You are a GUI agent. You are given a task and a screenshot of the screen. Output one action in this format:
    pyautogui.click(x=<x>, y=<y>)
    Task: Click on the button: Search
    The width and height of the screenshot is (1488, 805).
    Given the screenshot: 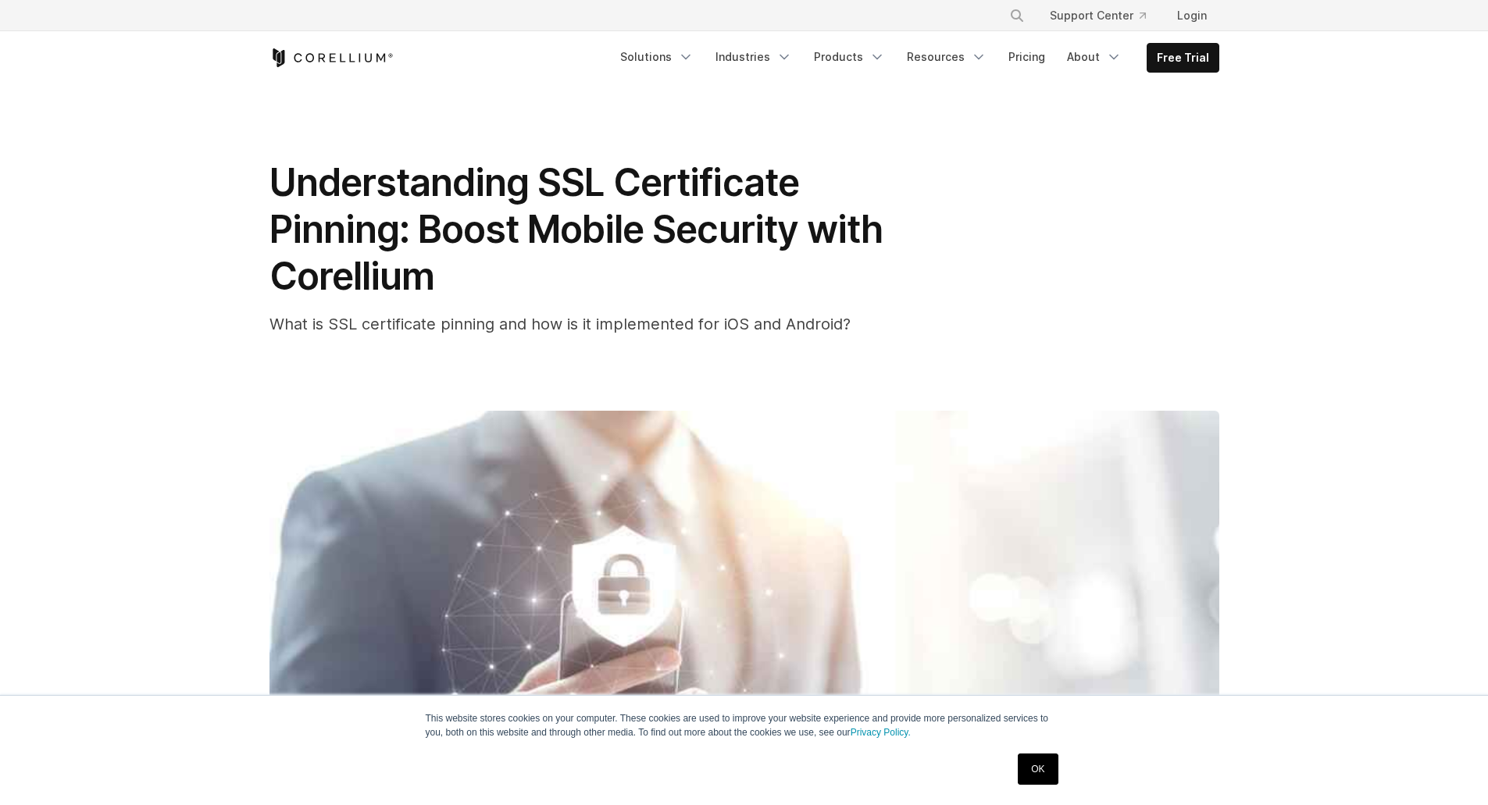 What is the action you would take?
    pyautogui.click(x=1017, y=16)
    